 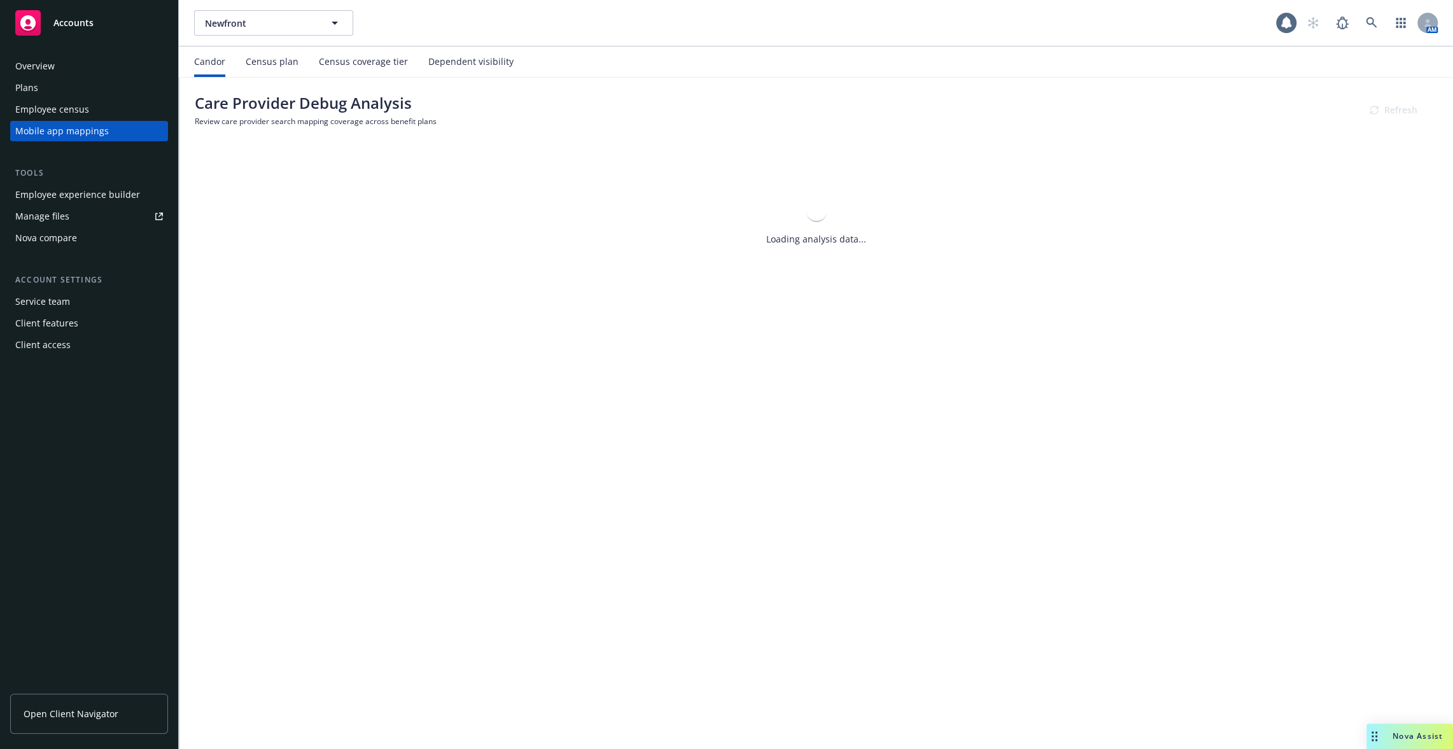 I want to click on p: Loading analysis data..., so click(x=816, y=239).